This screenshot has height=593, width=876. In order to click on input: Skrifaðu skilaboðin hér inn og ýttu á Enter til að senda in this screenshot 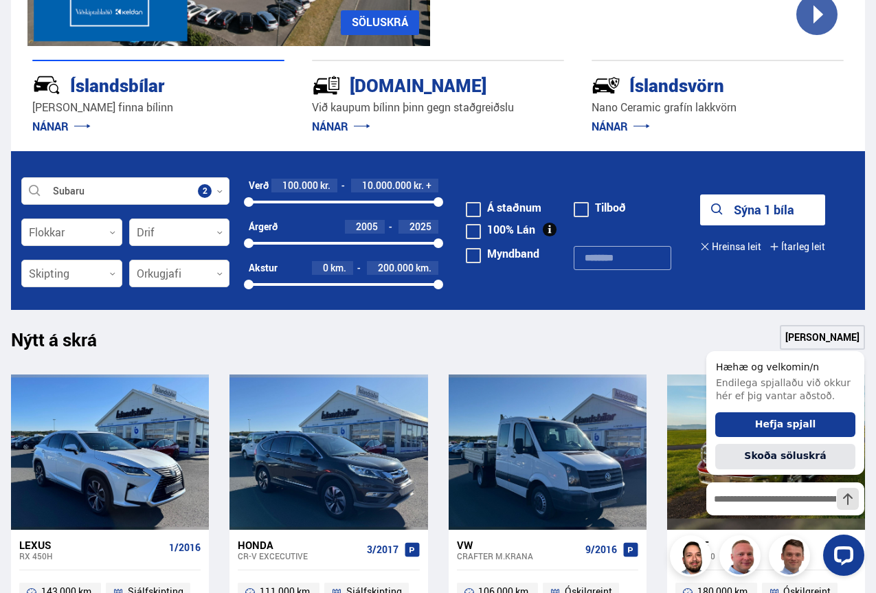, I will do `click(90, 174)`.